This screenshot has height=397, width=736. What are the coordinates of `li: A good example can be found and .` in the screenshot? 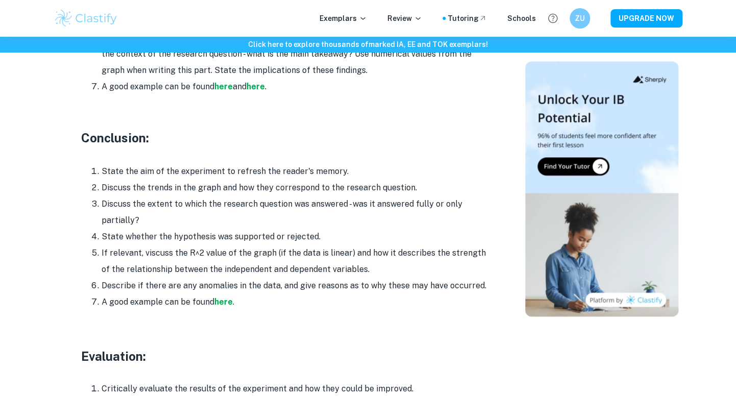 It's located at (296, 87).